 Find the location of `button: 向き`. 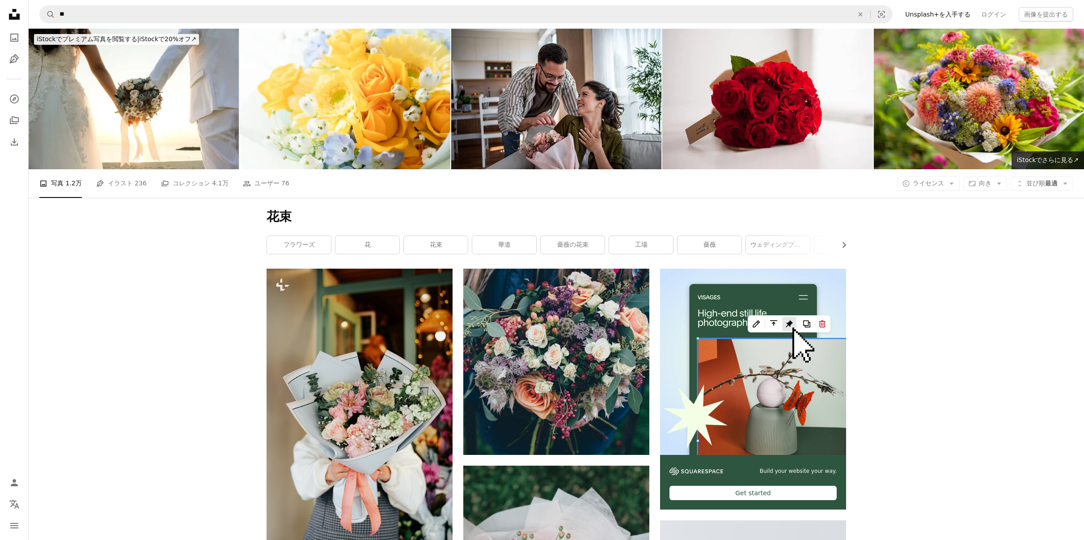

button: 向き is located at coordinates (986, 183).